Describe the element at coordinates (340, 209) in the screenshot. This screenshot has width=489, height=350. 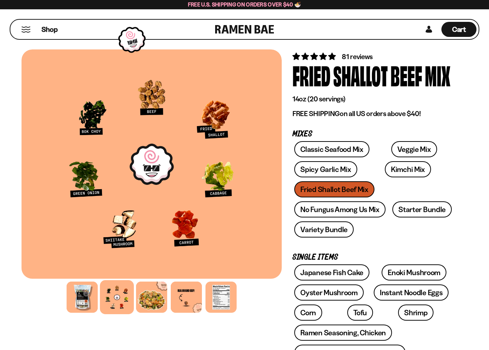
I see `a: No Fungus Among Us Mix` at that location.